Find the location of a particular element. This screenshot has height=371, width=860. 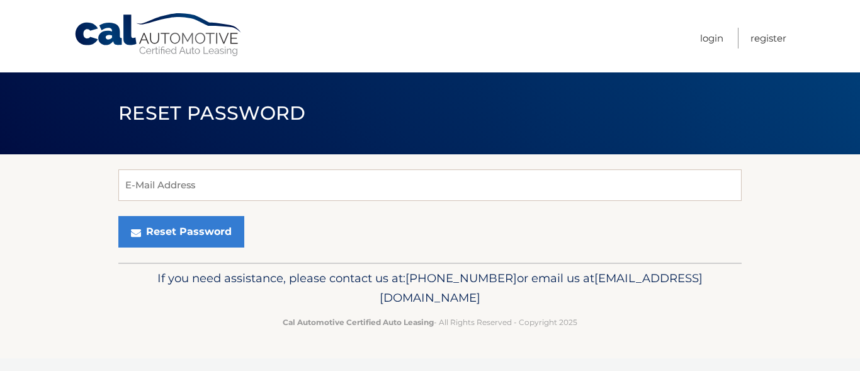

input: E-Mail Address is located at coordinates (430, 185).